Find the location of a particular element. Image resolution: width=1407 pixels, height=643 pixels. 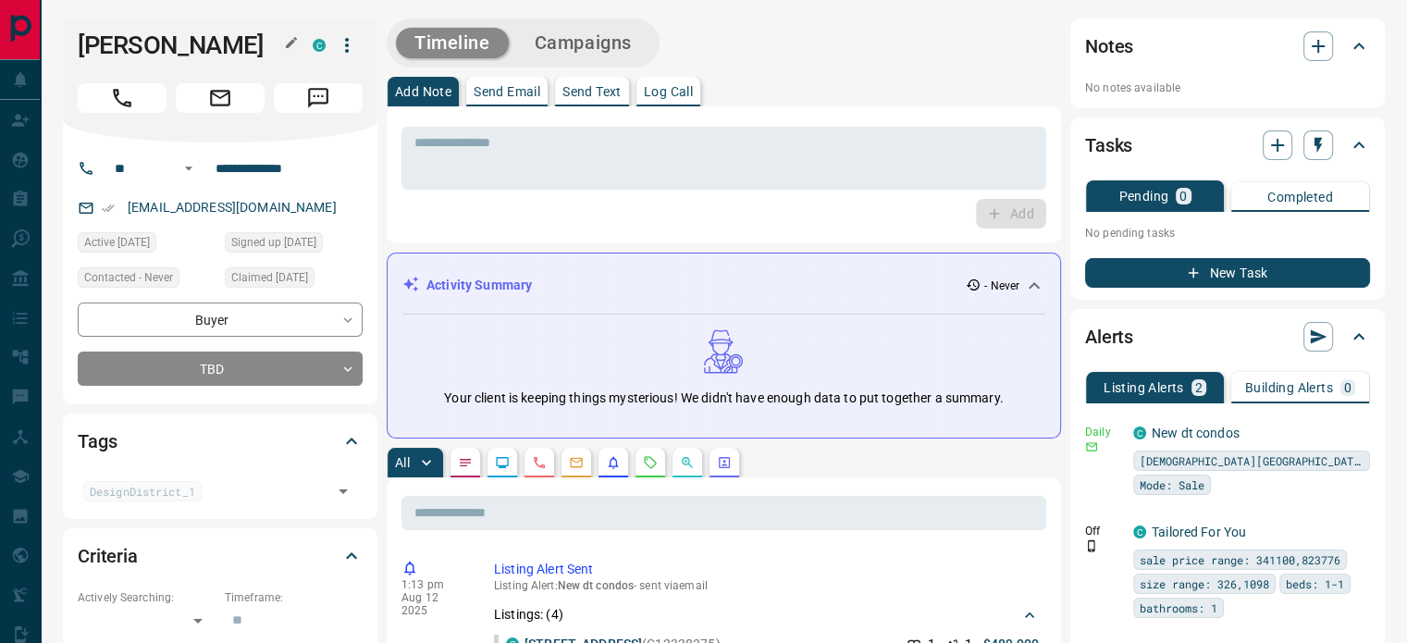

span: size range: 326,1098 is located at coordinates (1204, 584).